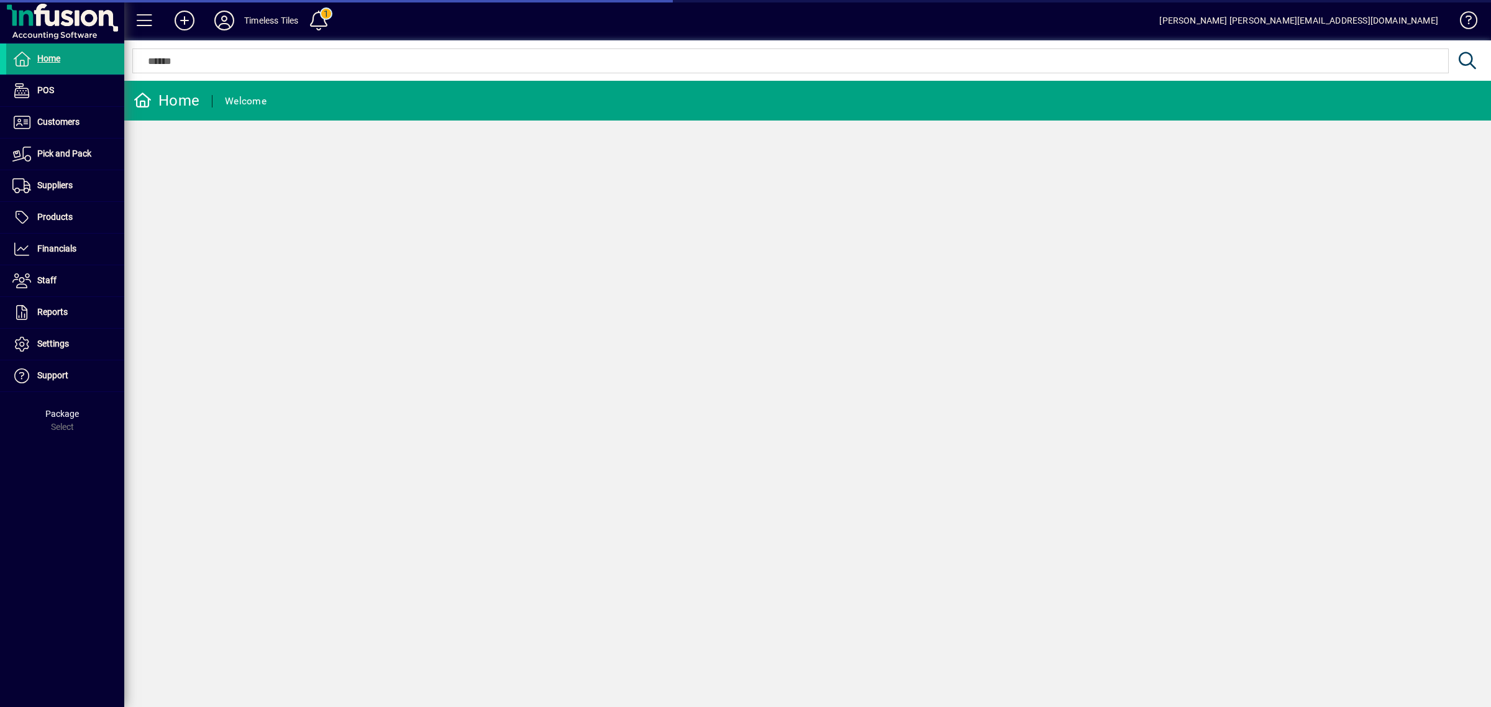  I want to click on a: Suppliers, so click(65, 186).